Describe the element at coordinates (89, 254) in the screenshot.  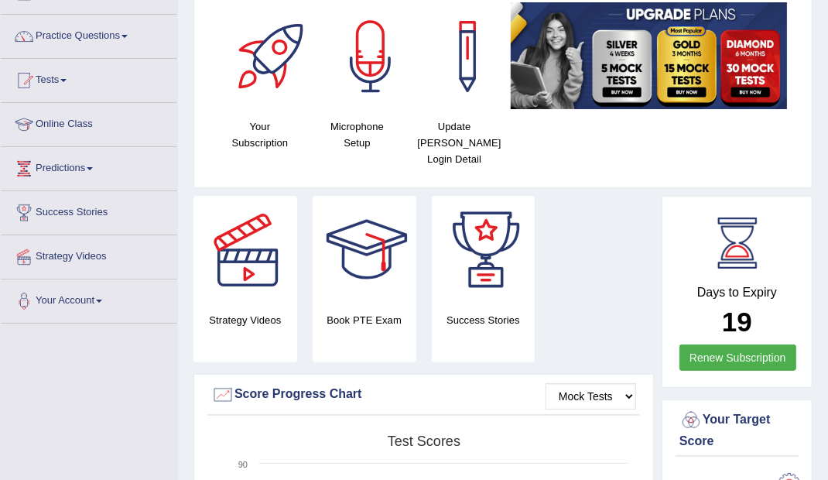
I see `a: Strategy Videos` at that location.